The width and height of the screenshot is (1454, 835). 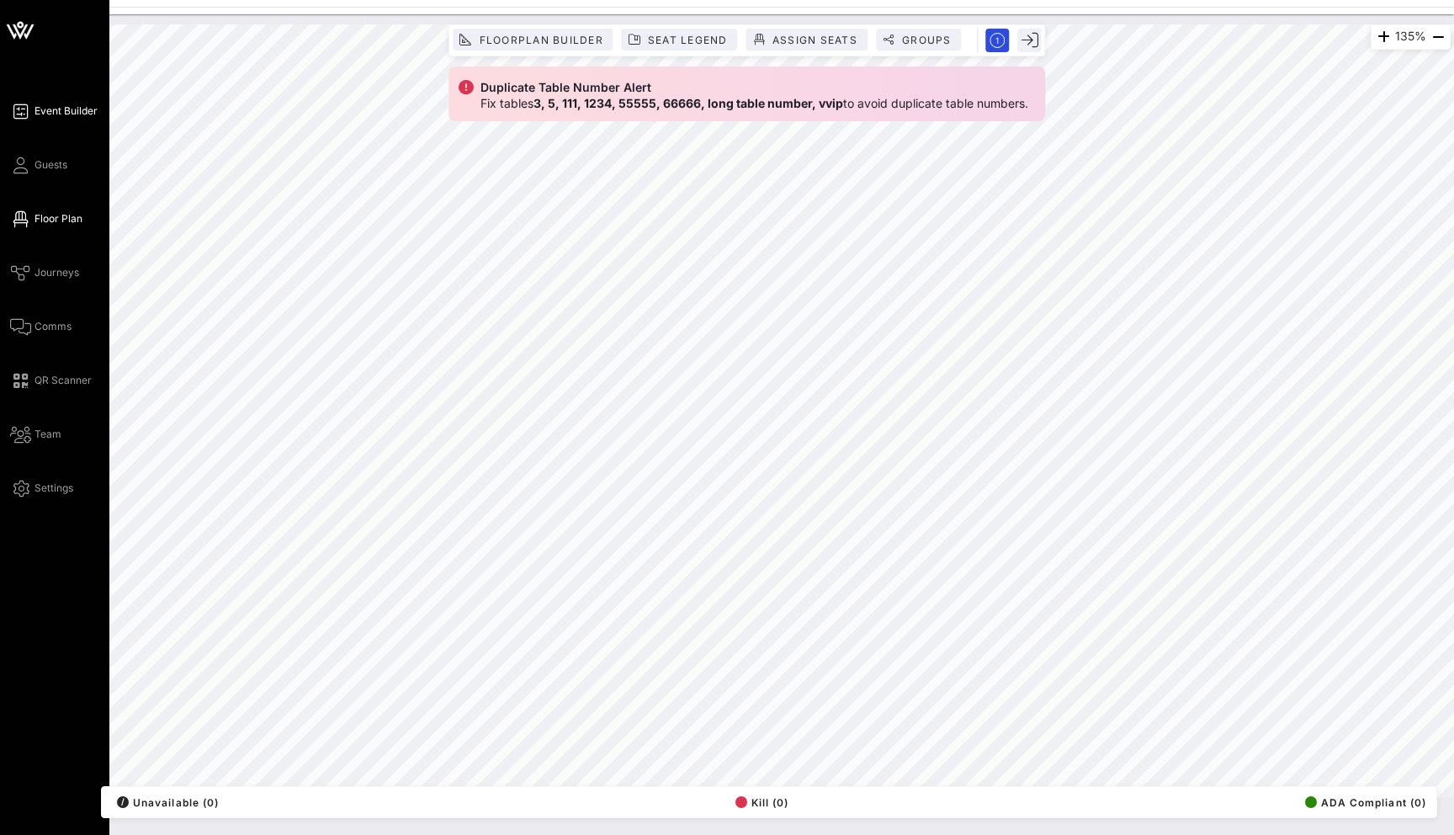 I want to click on a: Team, so click(x=35, y=434).